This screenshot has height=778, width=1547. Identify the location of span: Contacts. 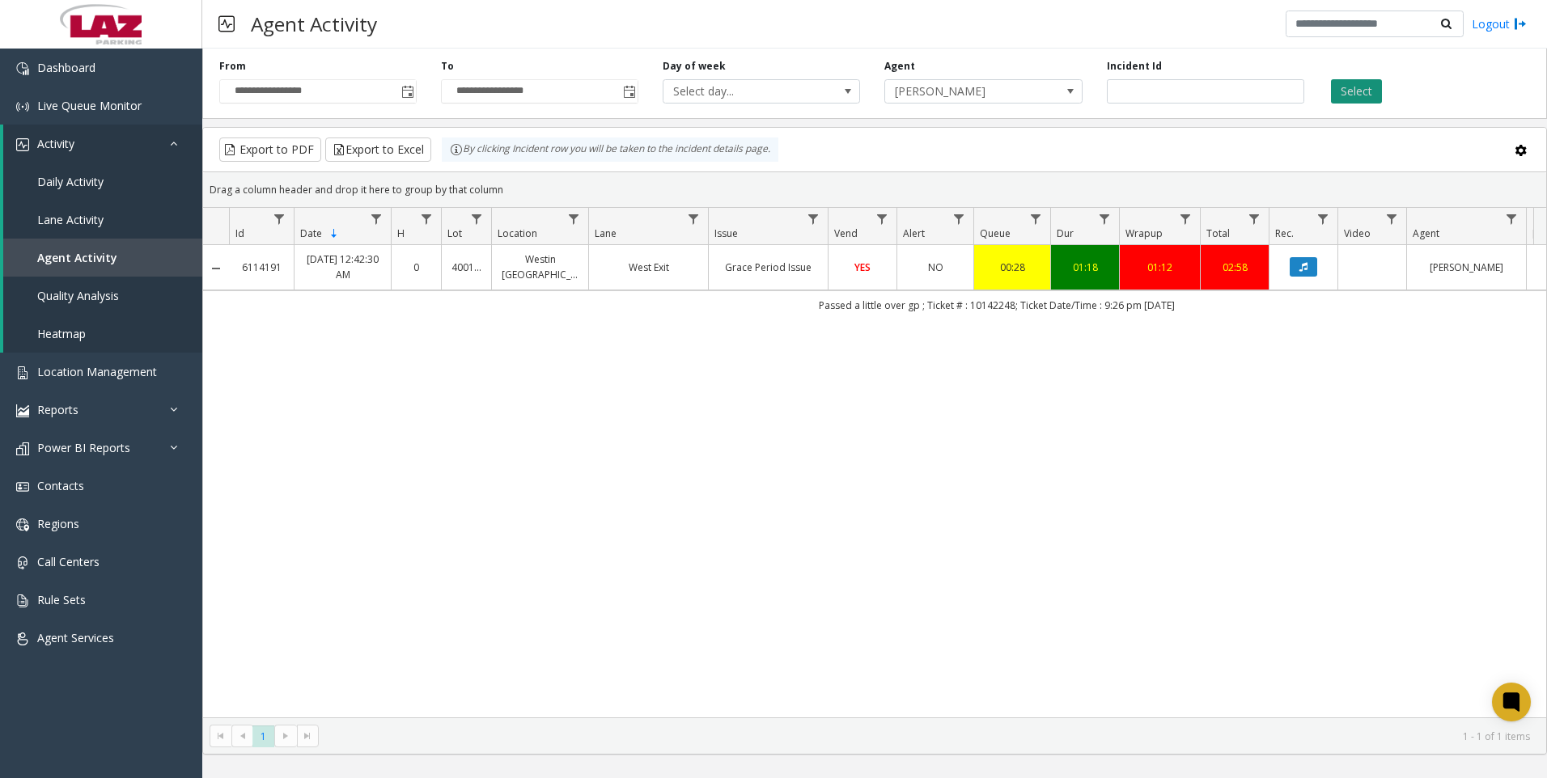
(61, 485).